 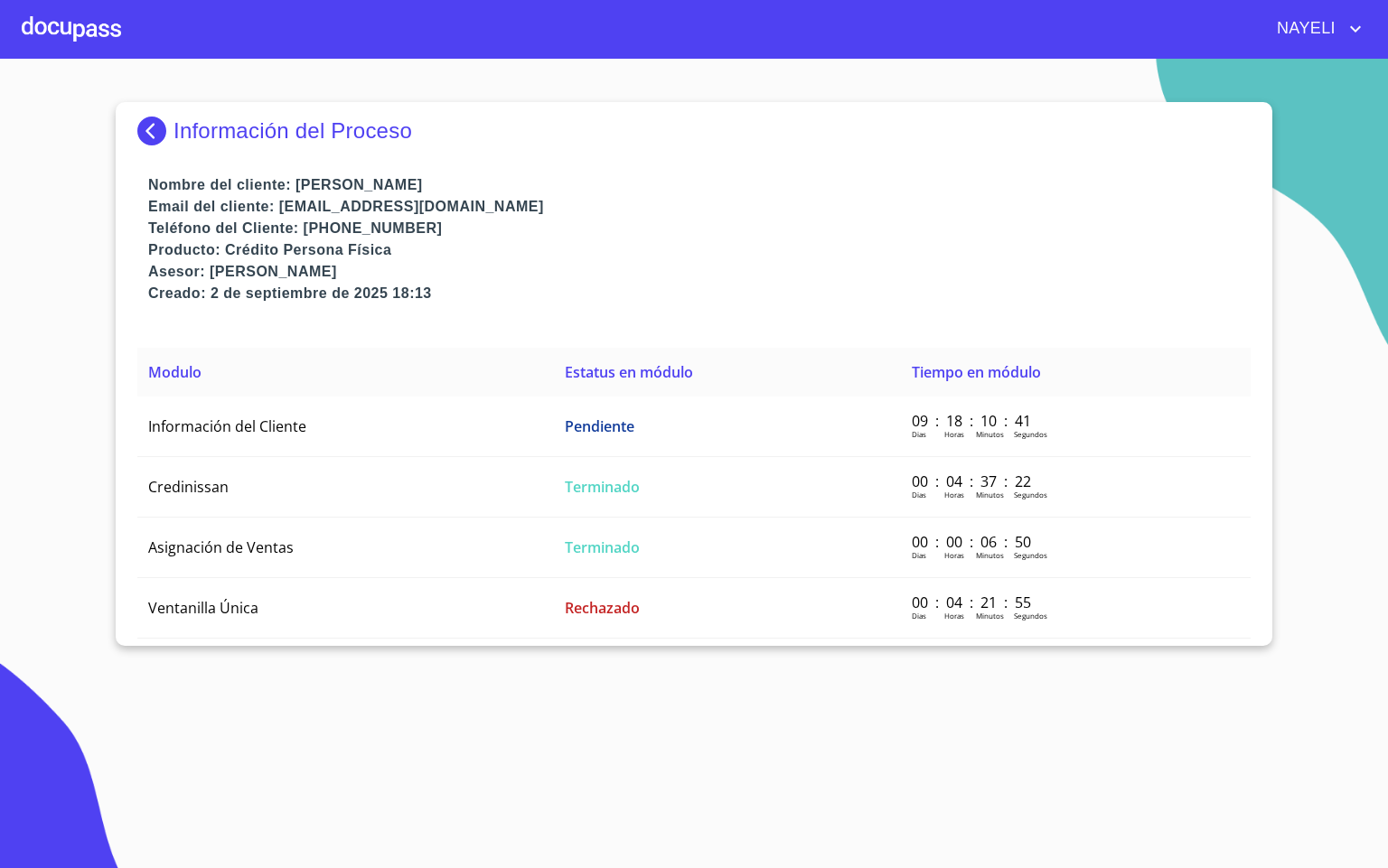 I want to click on p: 00 : 04 : 21 : 55, so click(x=972, y=603).